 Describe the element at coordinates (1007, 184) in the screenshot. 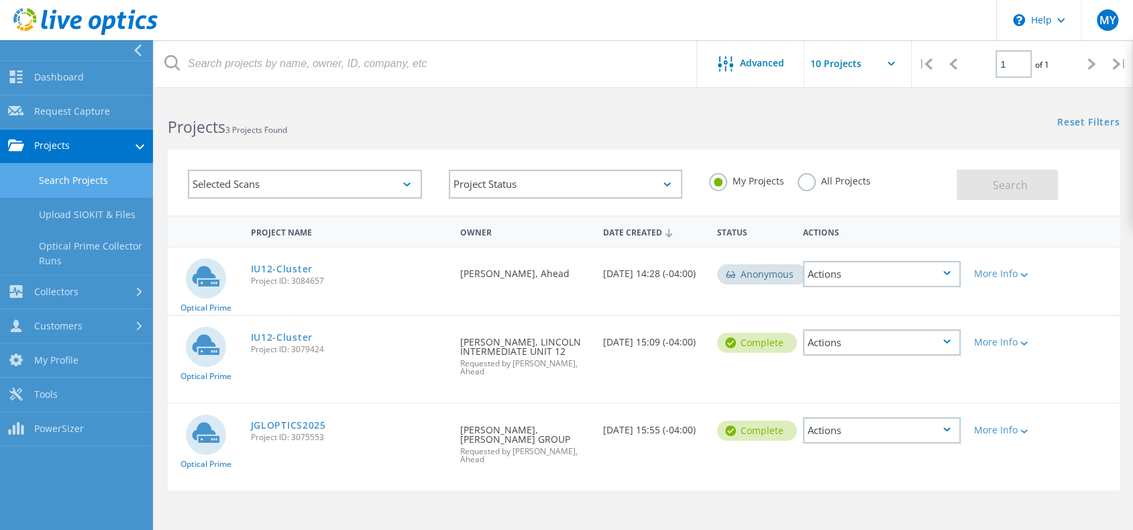

I see `button: Search` at that location.